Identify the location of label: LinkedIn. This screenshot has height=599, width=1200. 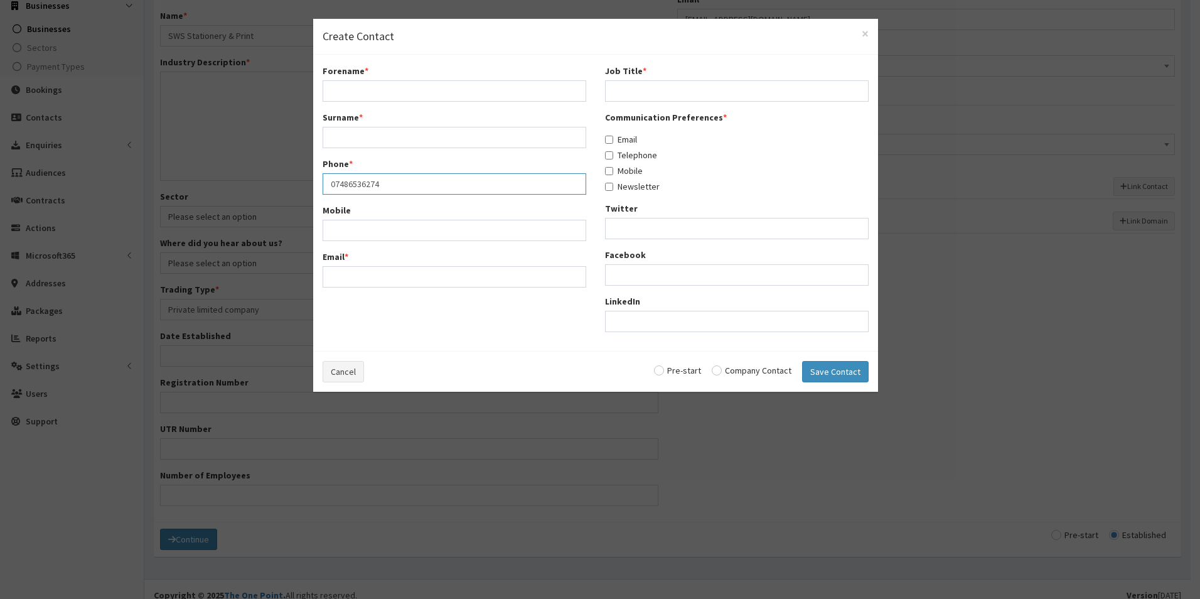
(622, 301).